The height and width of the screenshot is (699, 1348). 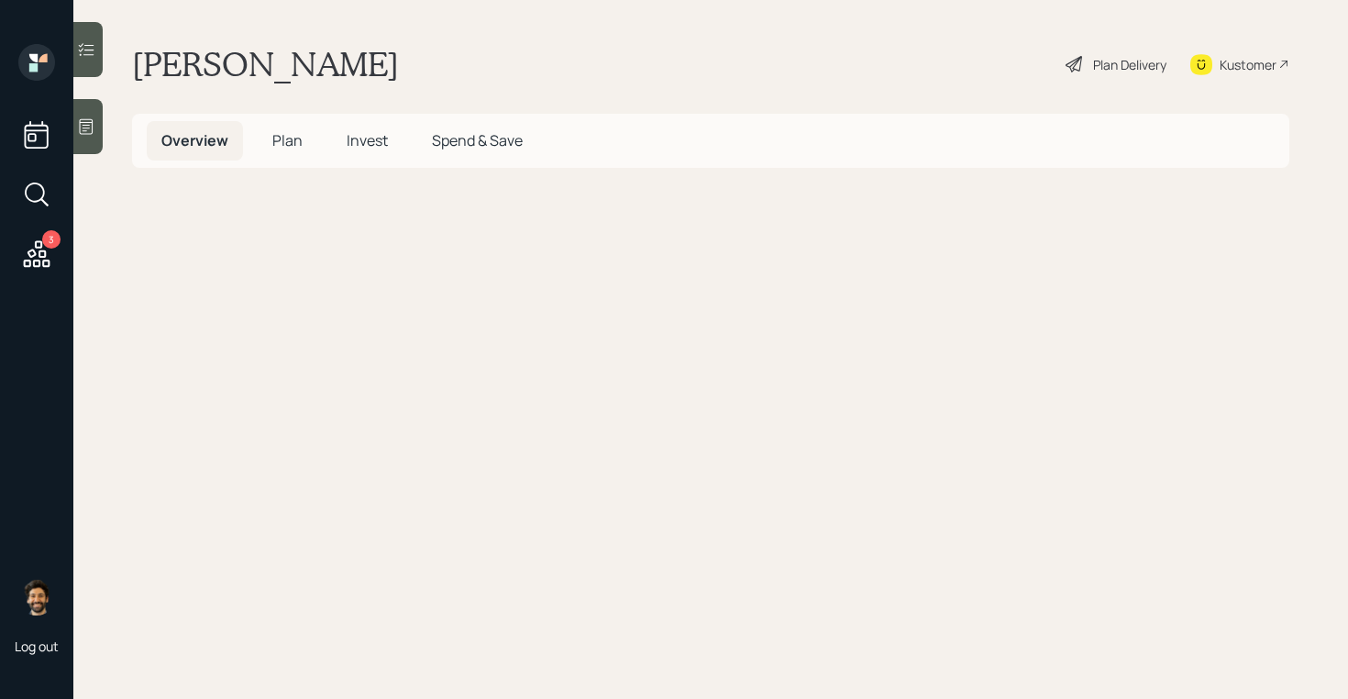 I want to click on span: Spend & Save, so click(x=477, y=140).